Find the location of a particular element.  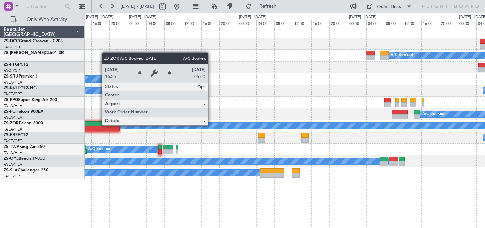

a: ZS-TWPKing Air 260 is located at coordinates (24, 147).